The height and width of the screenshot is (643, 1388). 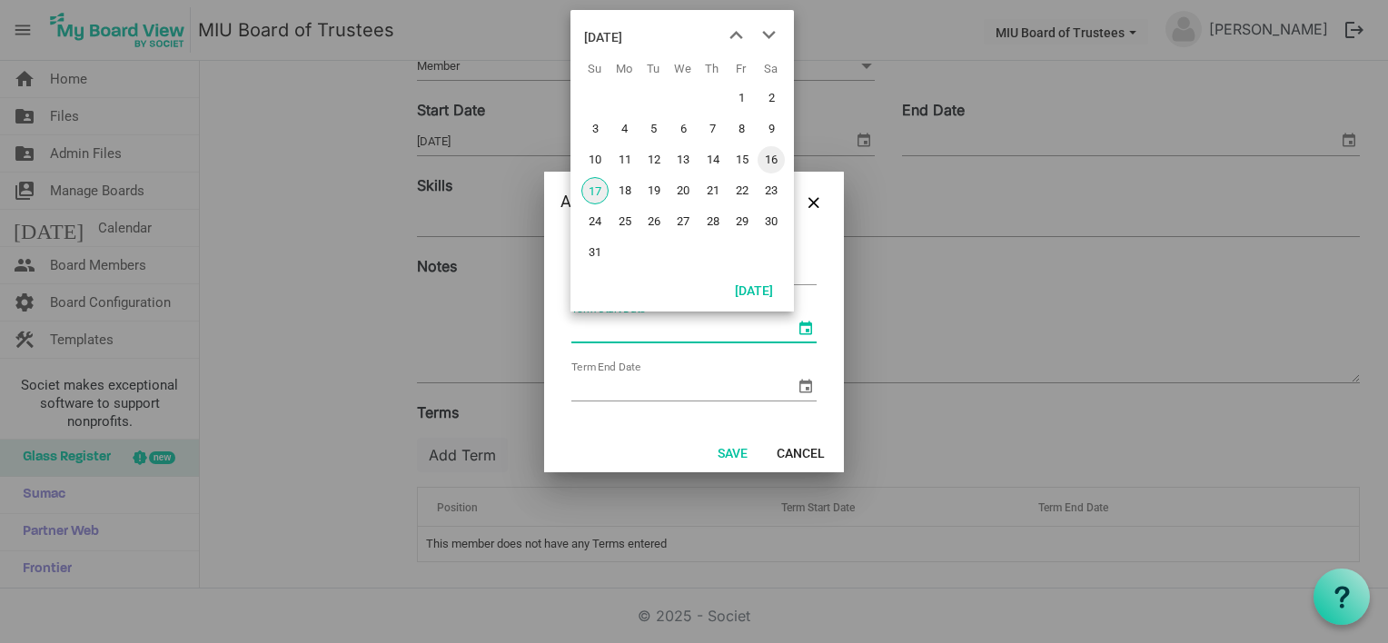 I want to click on div: Dialog edit, so click(x=694, y=322).